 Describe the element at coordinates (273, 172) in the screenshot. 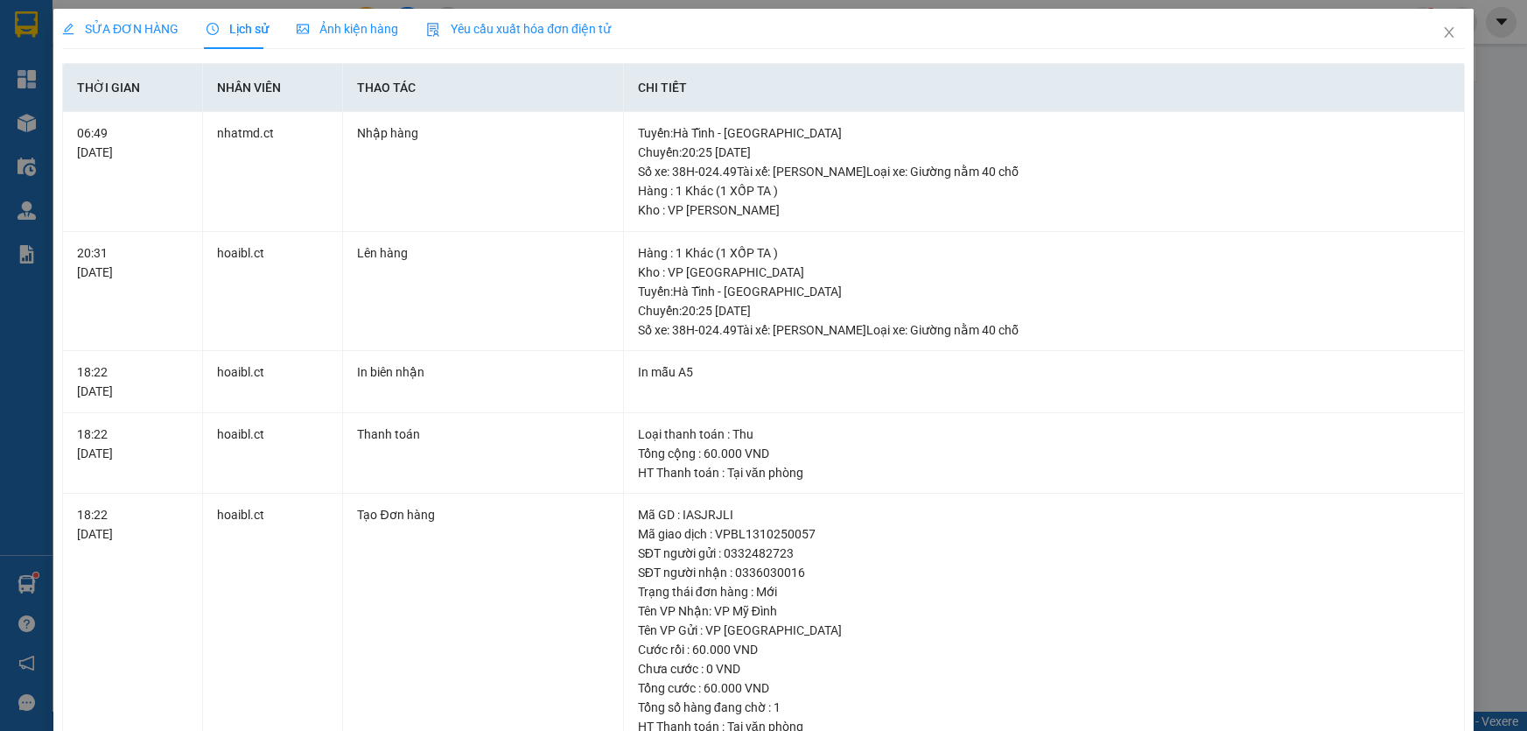

I see `td: nhatmd.ct` at that location.